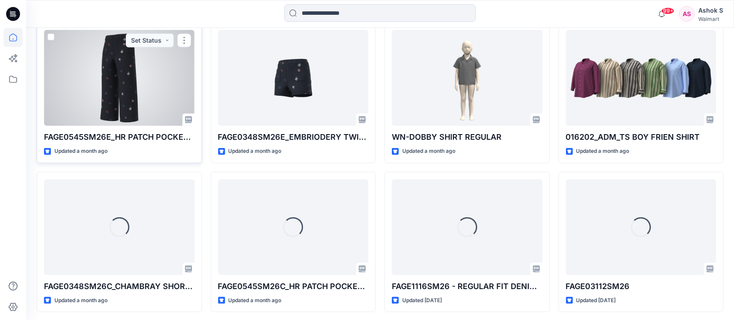 The width and height of the screenshot is (734, 320). I want to click on a: FAGE0545SM26E_HR PATCH POCKET CROPPED WIDE LEG, so click(119, 78).